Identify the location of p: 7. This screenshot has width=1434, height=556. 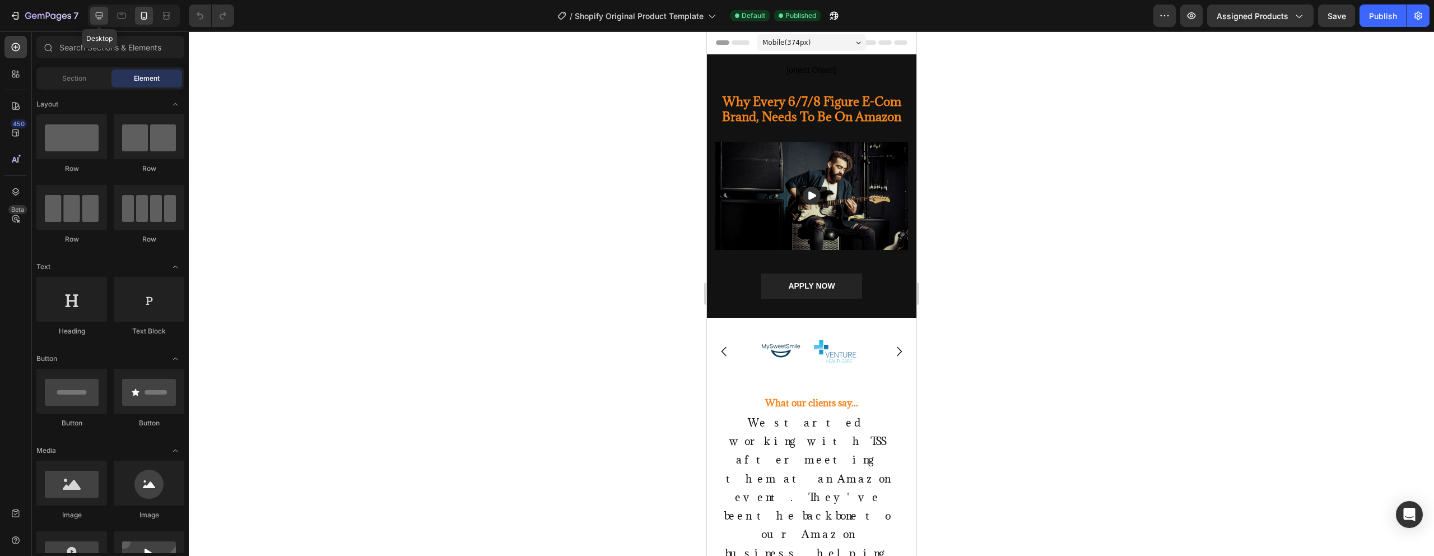
(76, 16).